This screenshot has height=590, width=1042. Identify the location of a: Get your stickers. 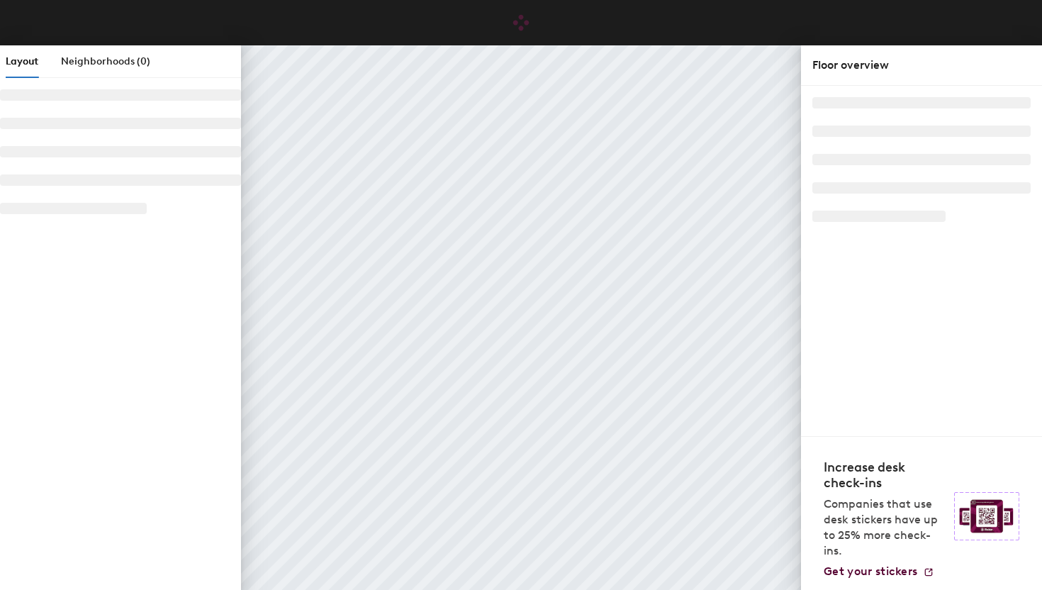
(879, 571).